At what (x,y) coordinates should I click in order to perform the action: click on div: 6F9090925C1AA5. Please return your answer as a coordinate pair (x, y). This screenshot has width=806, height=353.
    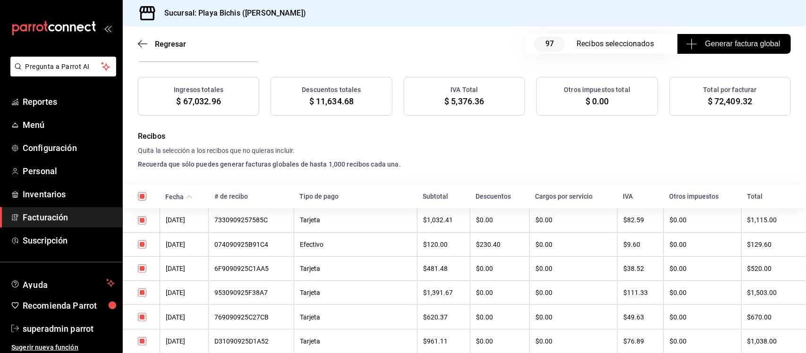
    Looking at the image, I should click on (251, 269).